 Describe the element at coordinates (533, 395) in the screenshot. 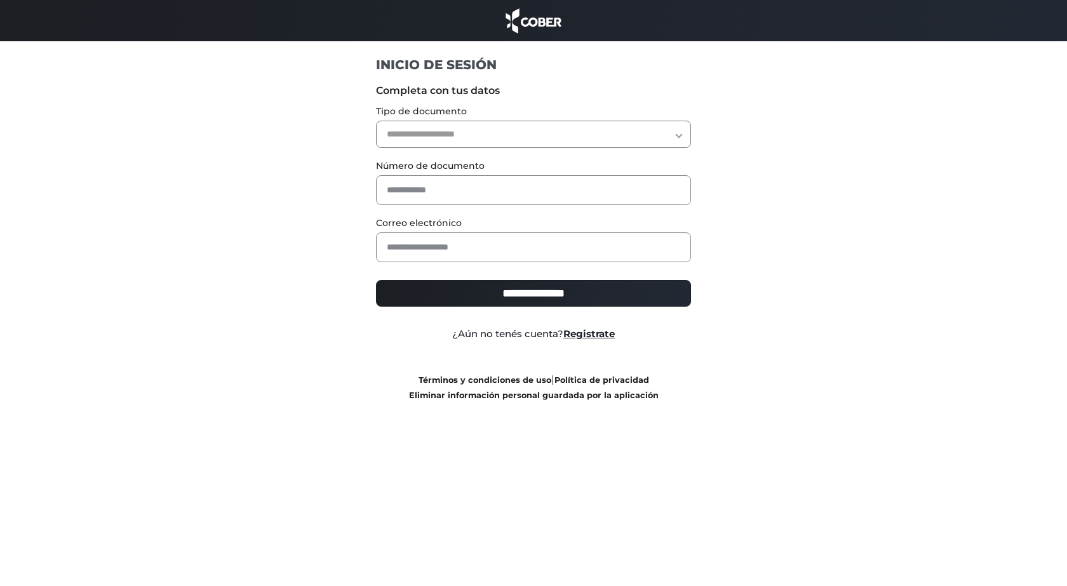

I see `a: Eliminar información personal guardada por la aplicación` at that location.